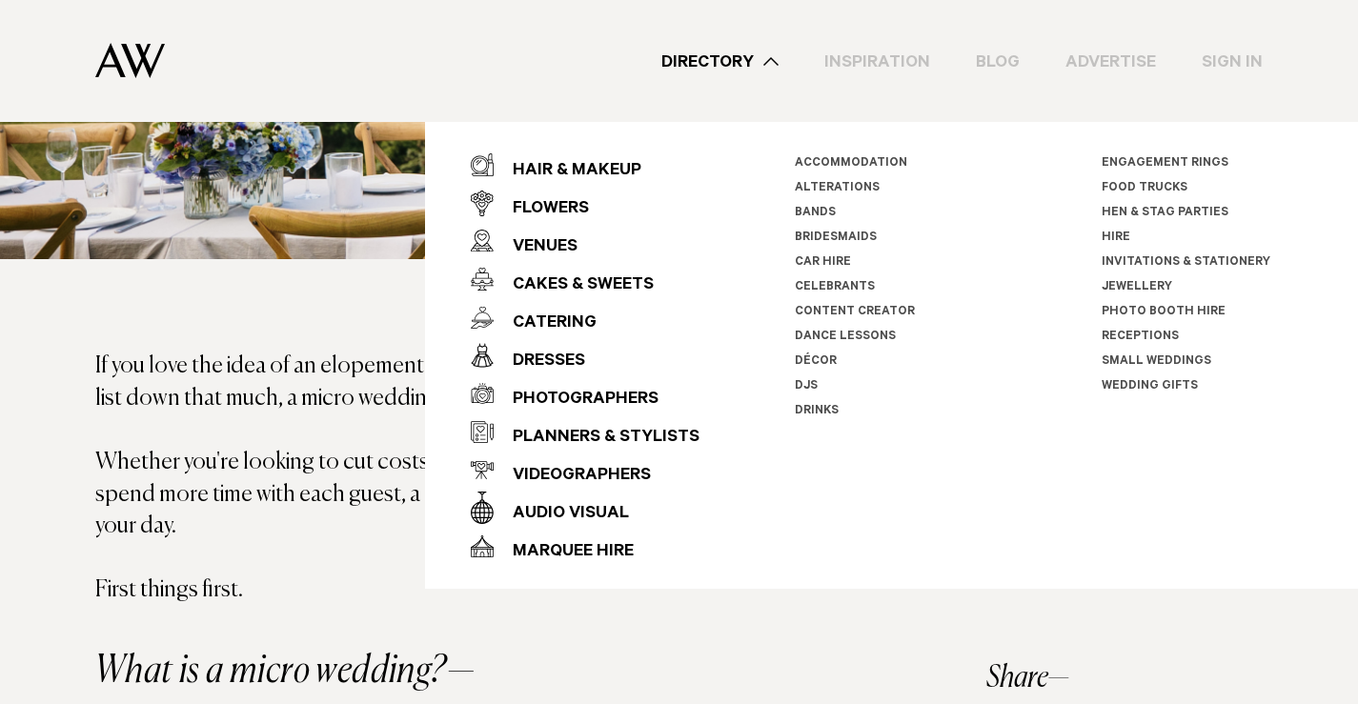  Describe the element at coordinates (1125, 679) in the screenshot. I see `h3: Share` at that location.